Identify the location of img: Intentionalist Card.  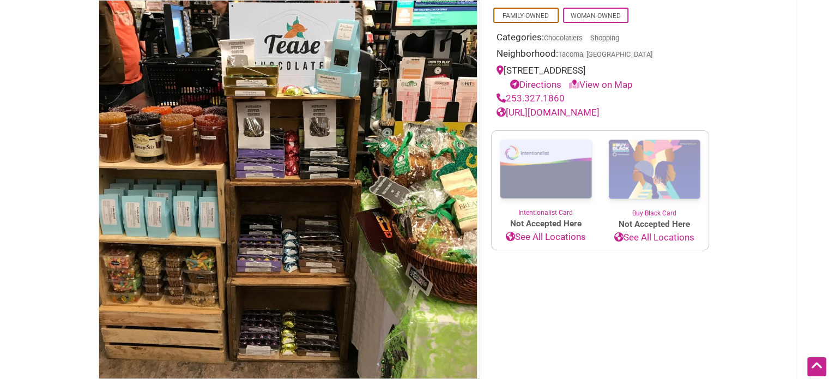
(546, 169).